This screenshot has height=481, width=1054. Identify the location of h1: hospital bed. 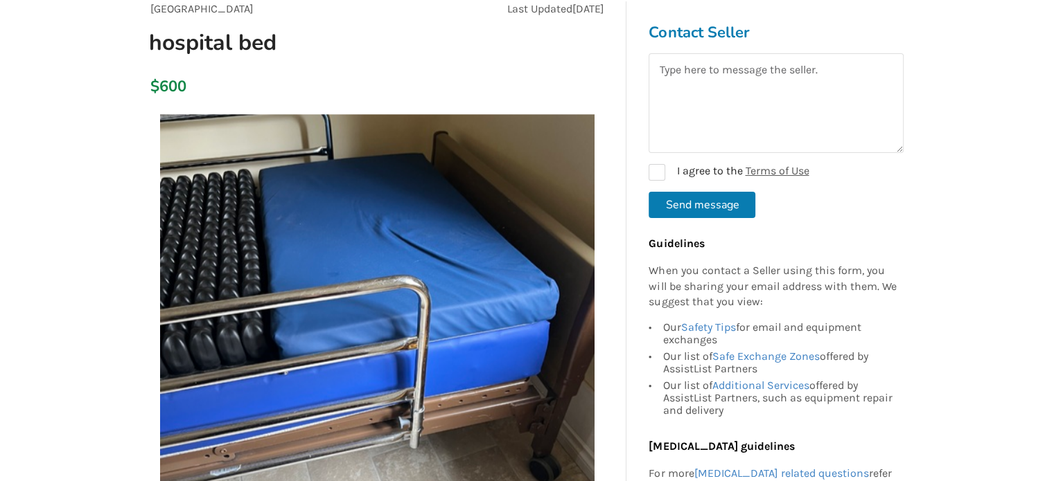
(301, 42).